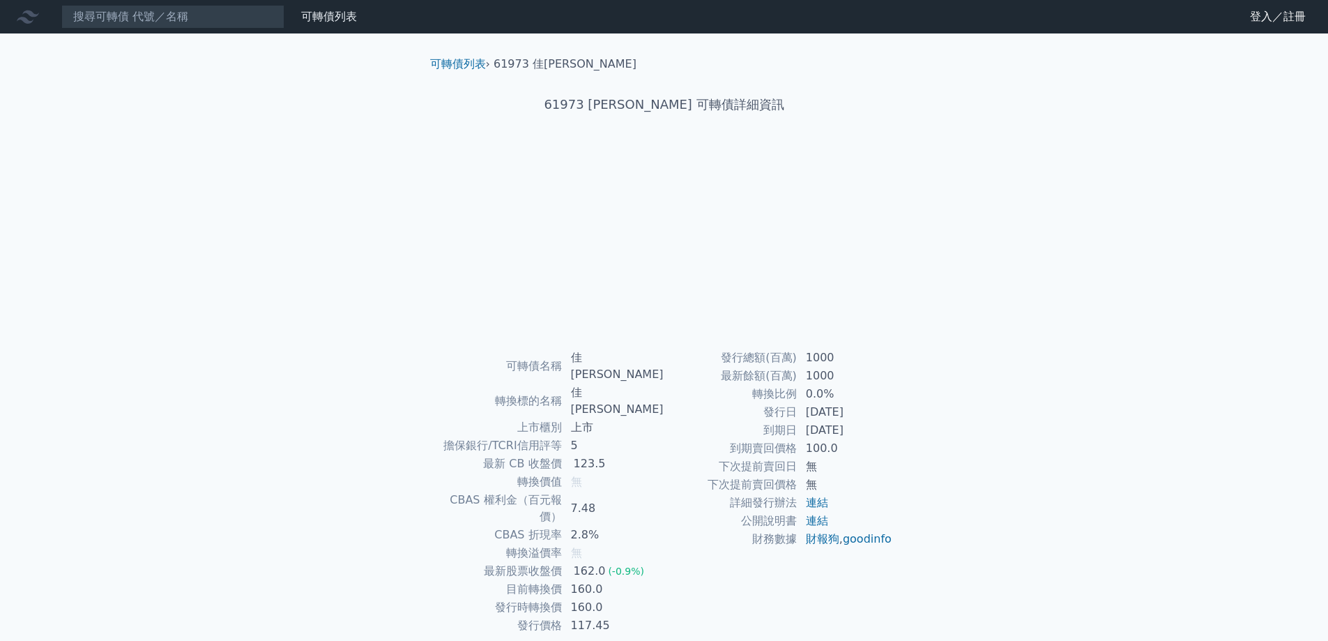  I want to click on td: 轉換價值, so click(499, 482).